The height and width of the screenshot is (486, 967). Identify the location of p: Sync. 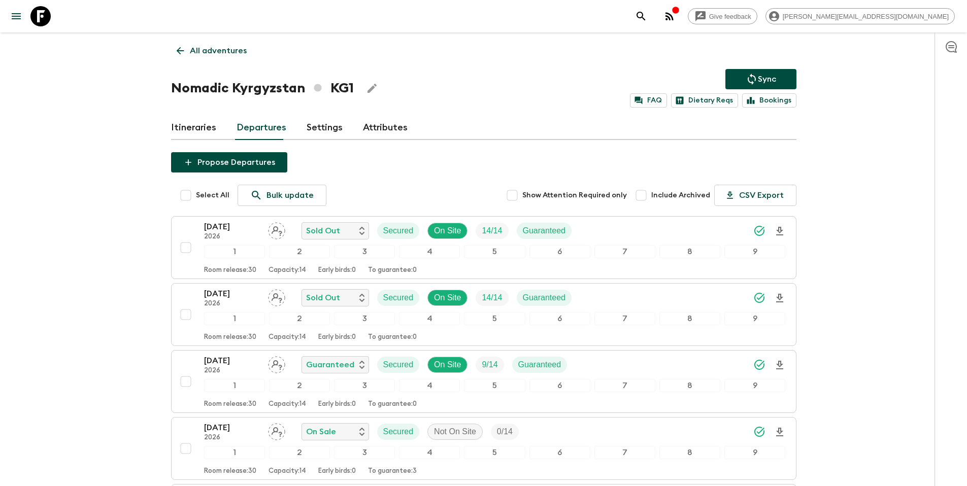
(767, 79).